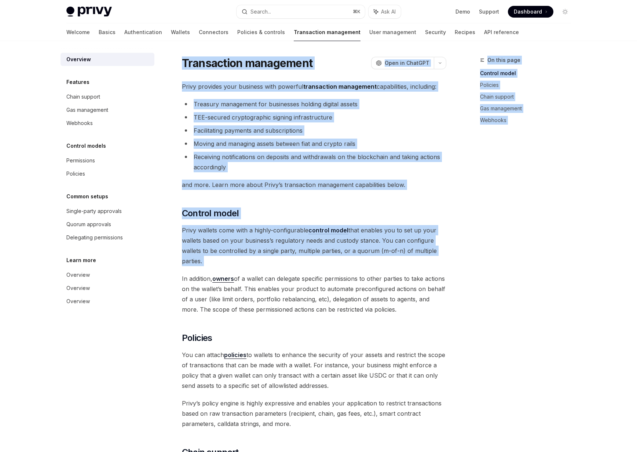 Image resolution: width=637 pixels, height=452 pixels. Describe the element at coordinates (108, 238) in the screenshot. I see `a: Delegating permissions` at that location.